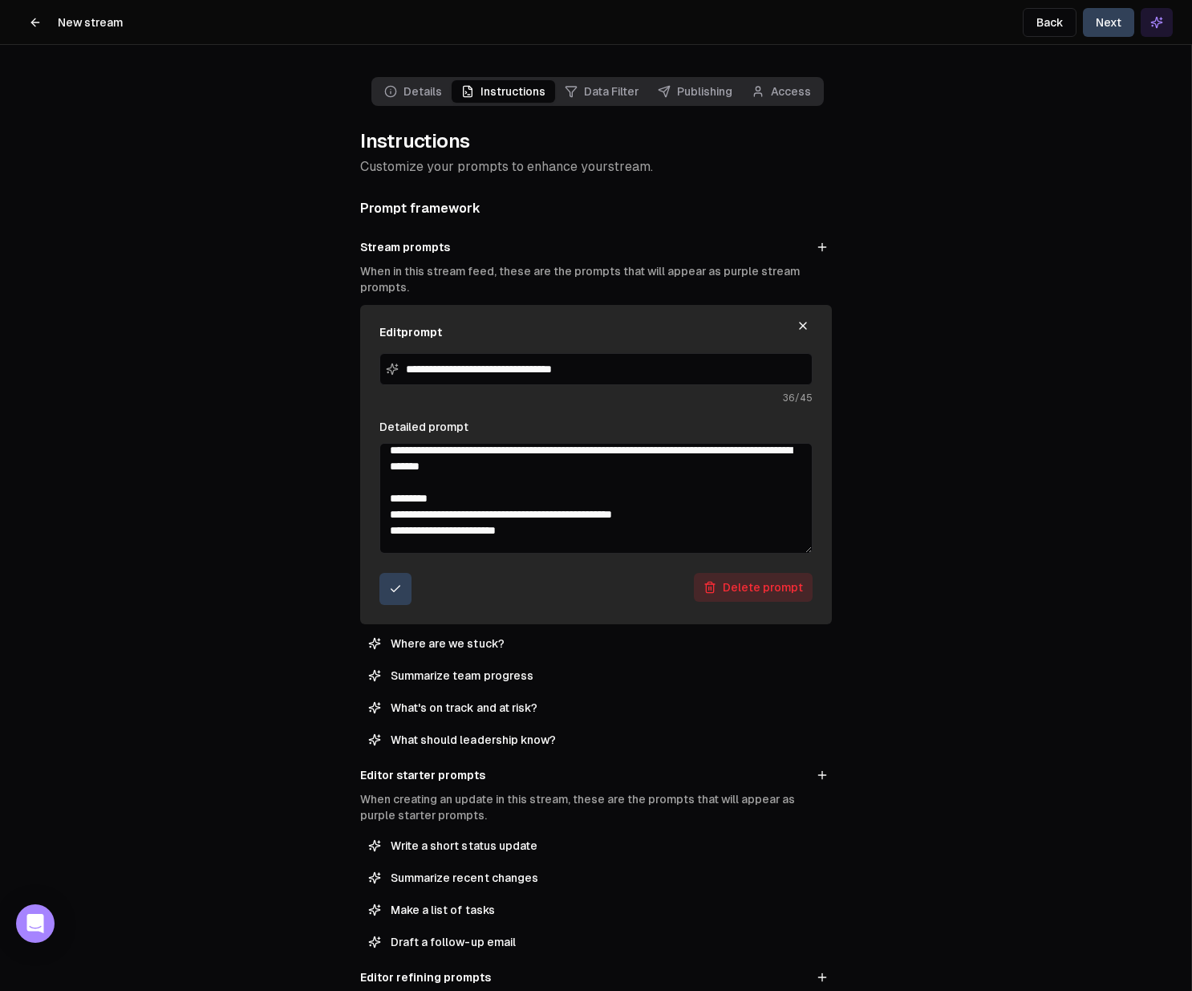  Describe the element at coordinates (596, 676) in the screenshot. I see `button: Summarize team progress` at that location.